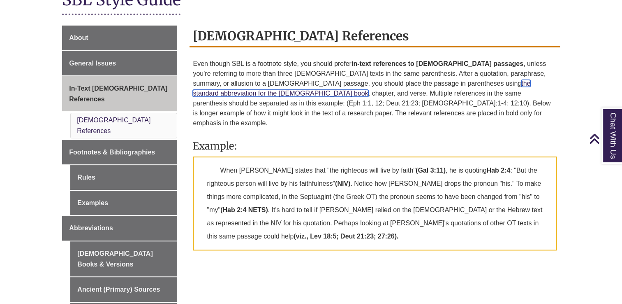 The image size is (622, 304). I want to click on p: Even though SBL is a footnote style, you should prefer , unless you're referring to more than thr..., so click(375, 93).